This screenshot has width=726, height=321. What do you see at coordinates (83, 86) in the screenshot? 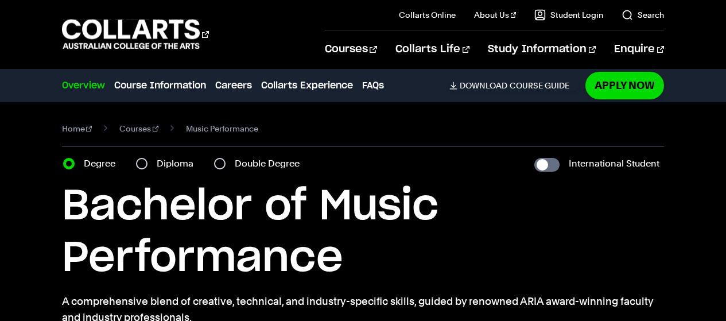
I see `a: Overview` at bounding box center [83, 86].